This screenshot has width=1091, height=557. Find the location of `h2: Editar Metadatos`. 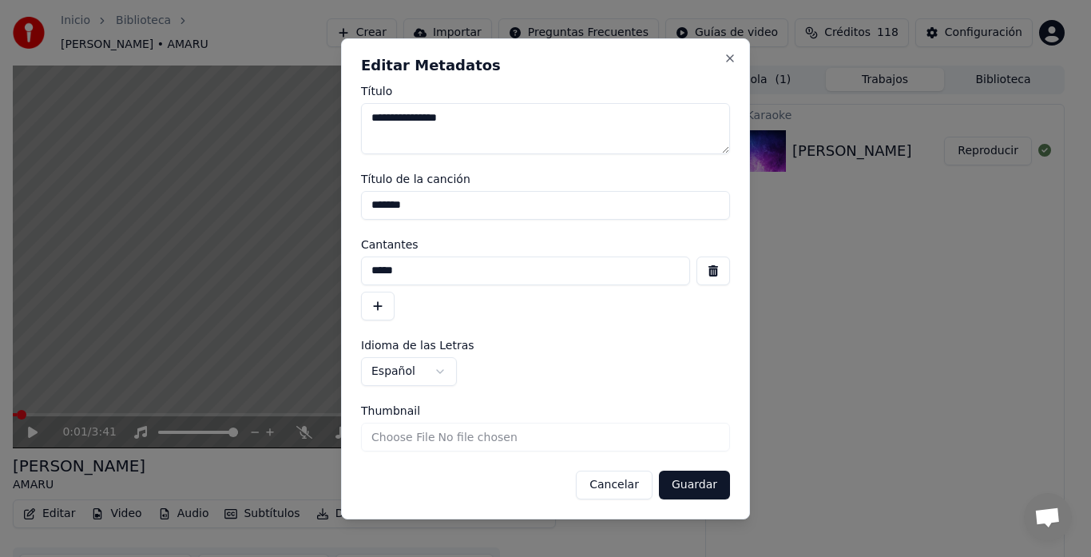

h2: Editar Metadatos is located at coordinates (546, 66).